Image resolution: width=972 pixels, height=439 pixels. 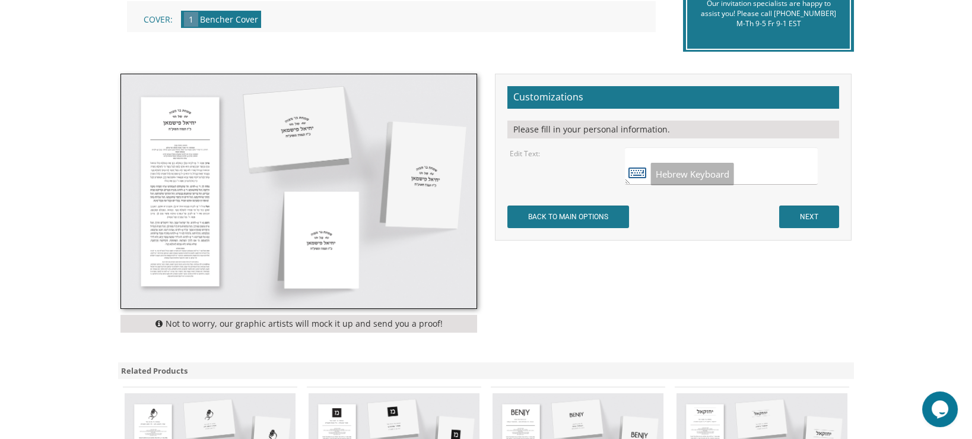 I want to click on div: Related Products, so click(x=486, y=370).